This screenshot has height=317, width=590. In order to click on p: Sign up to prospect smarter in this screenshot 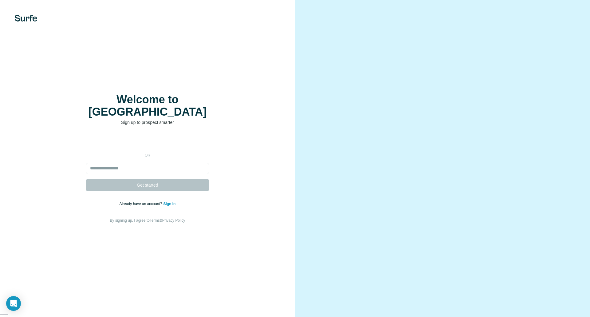, I will do `click(148, 122)`.